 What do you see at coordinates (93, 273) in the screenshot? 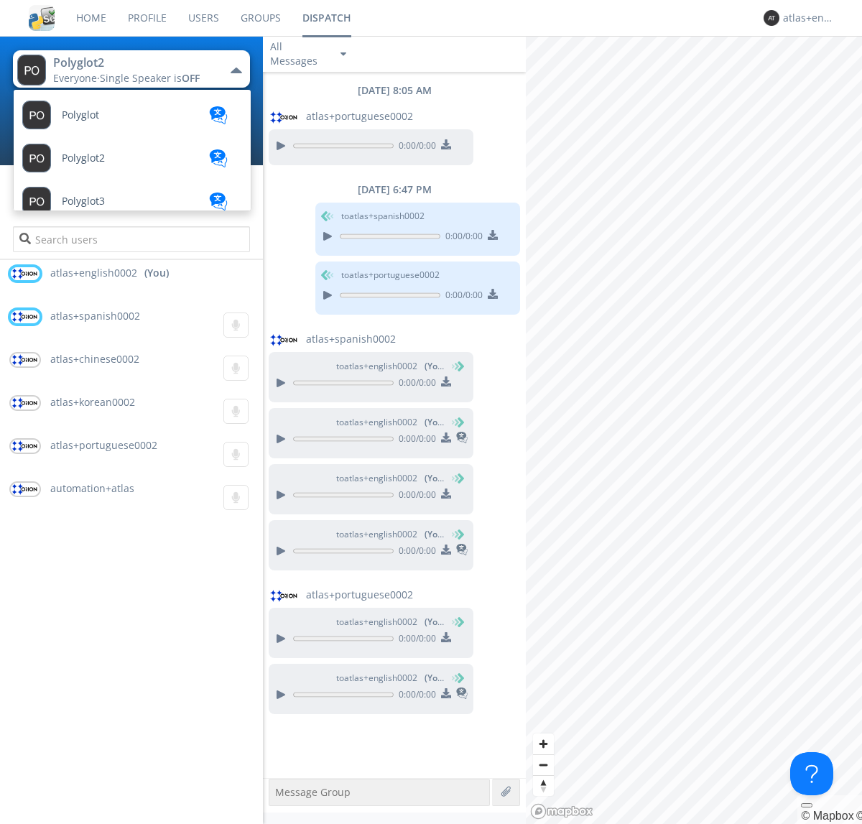
I see `span: atlas+english0002` at bounding box center [93, 273].